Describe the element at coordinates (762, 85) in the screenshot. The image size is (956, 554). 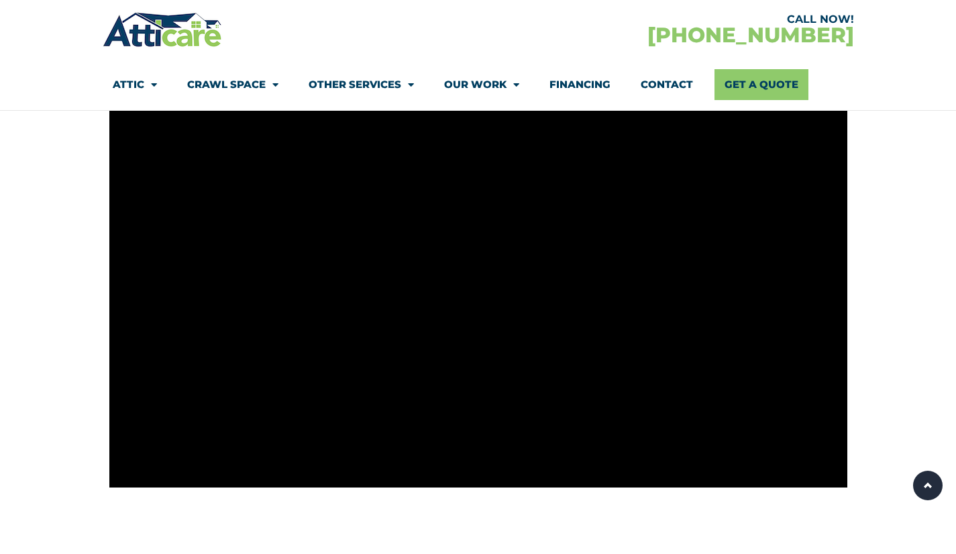
I see `a: Get A Quote` at that location.